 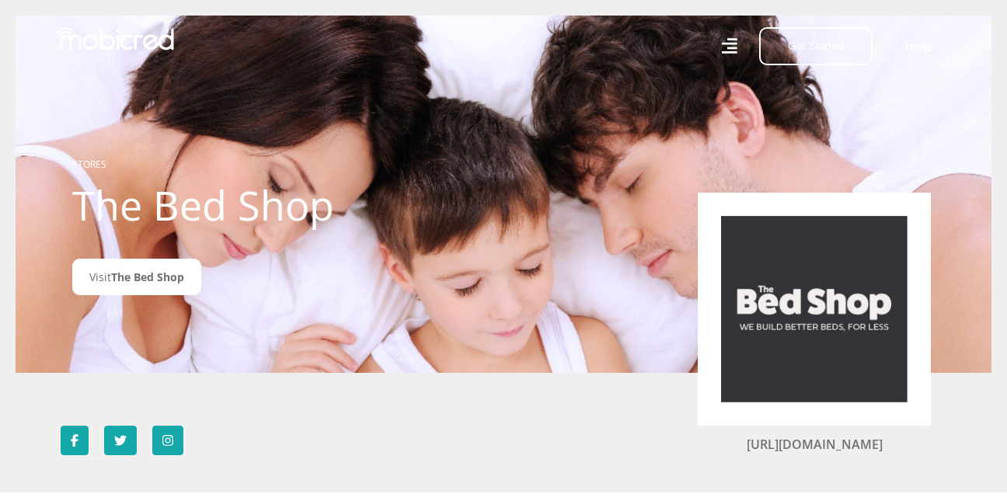 What do you see at coordinates (245, 205) in the screenshot?
I see `h1: The Bed Shop` at bounding box center [245, 205].